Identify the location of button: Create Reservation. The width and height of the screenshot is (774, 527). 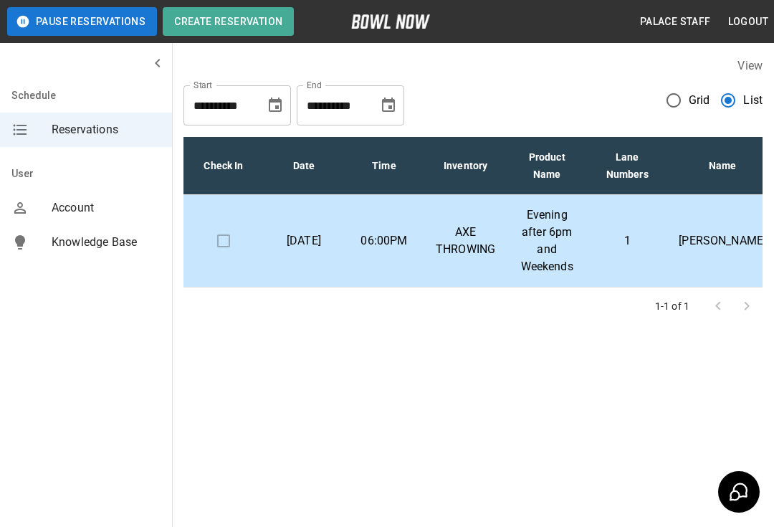
(228, 22).